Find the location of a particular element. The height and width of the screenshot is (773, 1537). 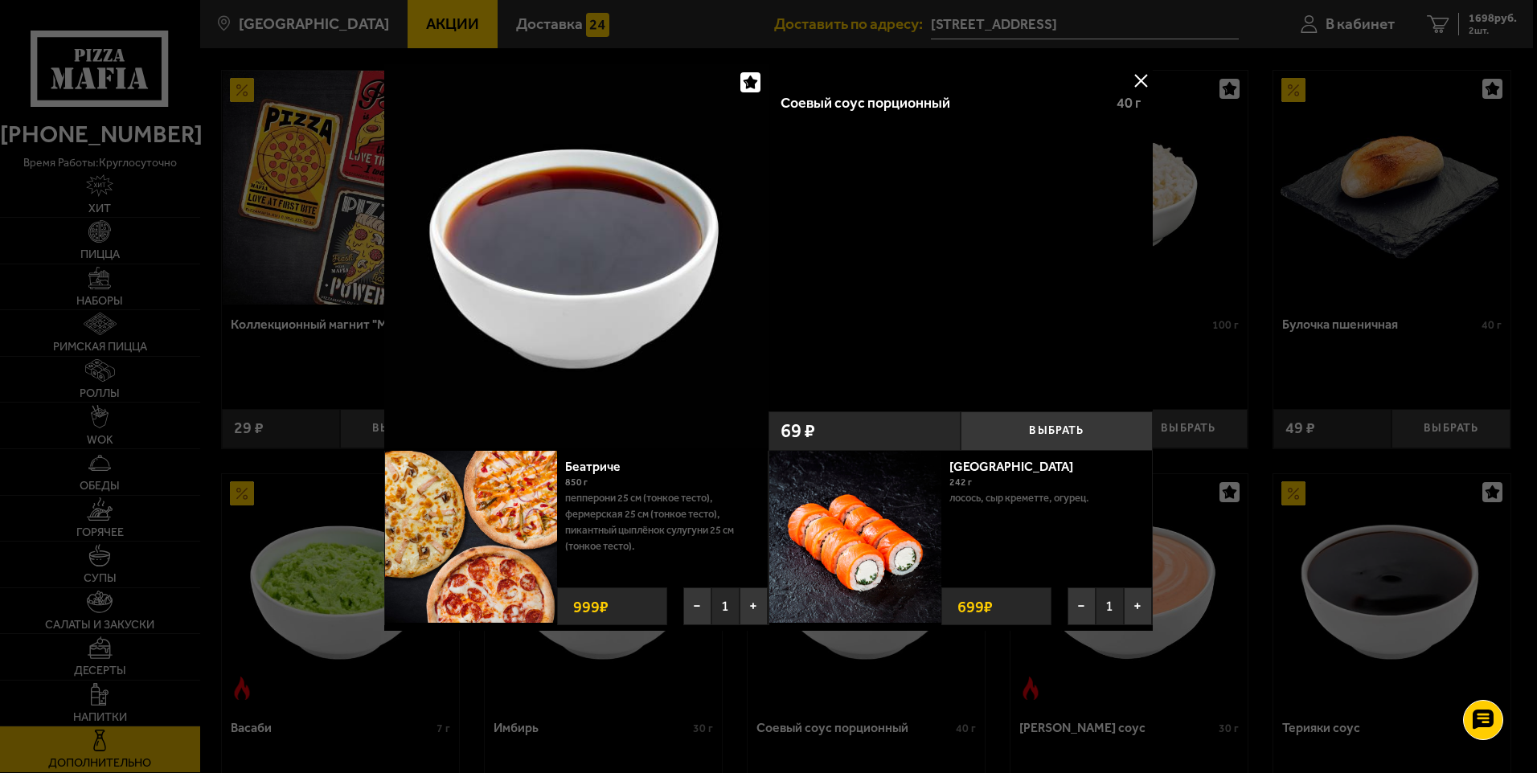

span: 850 г is located at coordinates (576, 482).